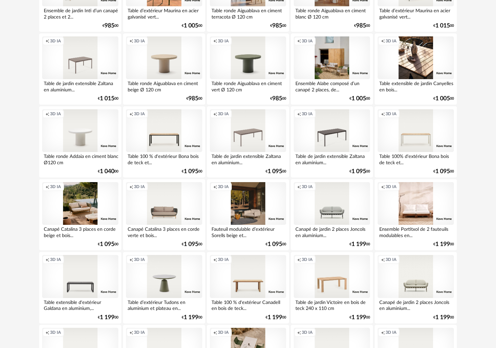 Image resolution: width=496 pixels, height=348 pixels. I want to click on div: Table ronde Addaia en ciment blanc Ø120 cm, so click(80, 159).